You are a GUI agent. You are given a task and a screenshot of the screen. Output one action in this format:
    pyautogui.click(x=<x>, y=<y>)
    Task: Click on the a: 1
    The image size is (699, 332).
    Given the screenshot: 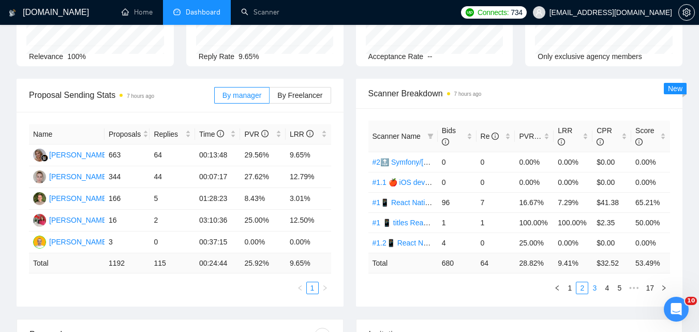 What is the action you would take?
    pyautogui.click(x=570, y=288)
    